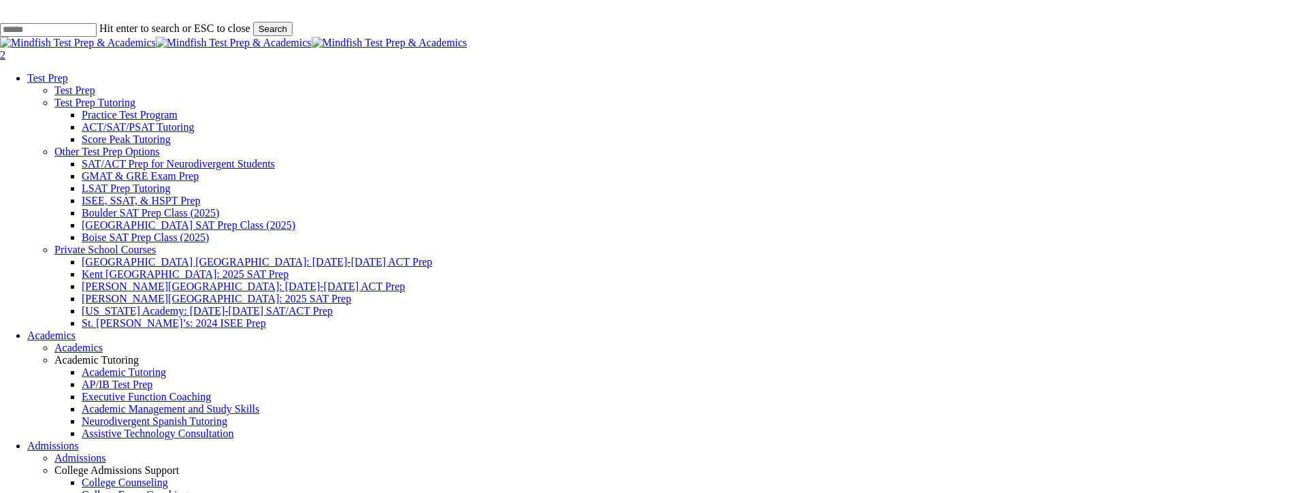 Image resolution: width=1316 pixels, height=493 pixels. I want to click on span: Private School Courses, so click(105, 249).